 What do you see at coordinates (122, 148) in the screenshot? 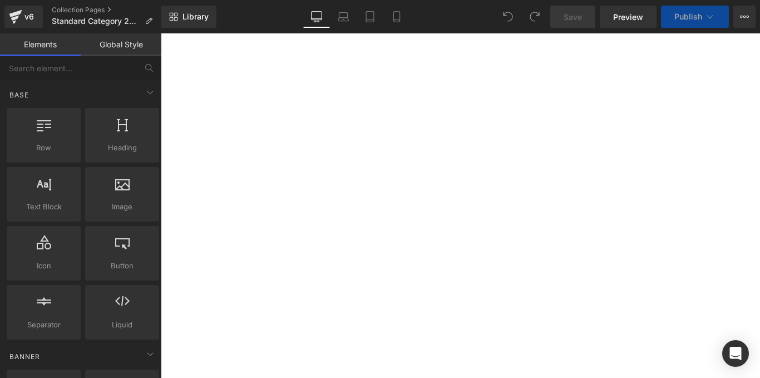
I see `span: Heading` at bounding box center [122, 148].